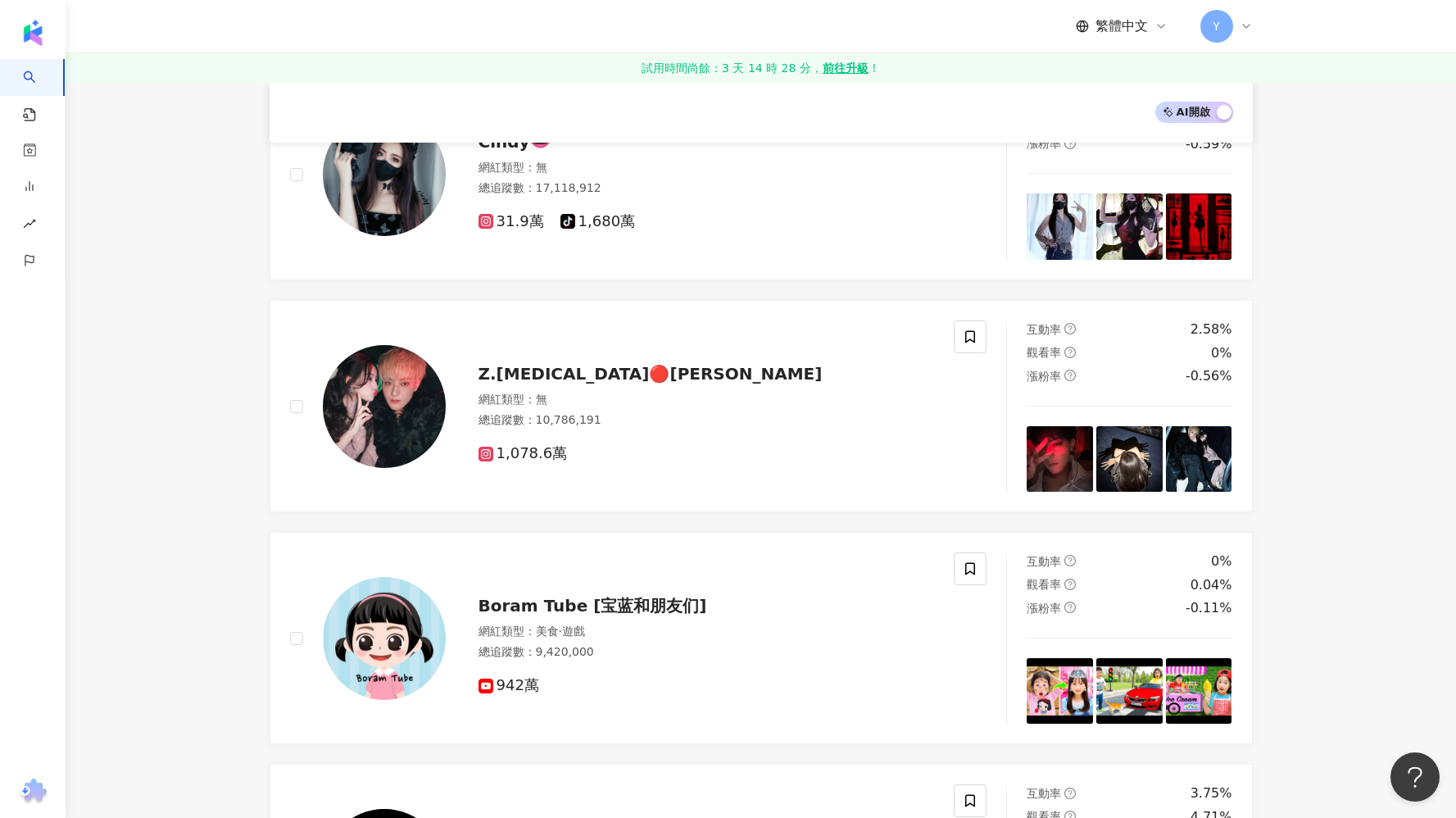 The width and height of the screenshot is (1456, 818). Describe the element at coordinates (706, 652) in the screenshot. I see `div: 總追蹤數 ： 9,420,000` at that location.